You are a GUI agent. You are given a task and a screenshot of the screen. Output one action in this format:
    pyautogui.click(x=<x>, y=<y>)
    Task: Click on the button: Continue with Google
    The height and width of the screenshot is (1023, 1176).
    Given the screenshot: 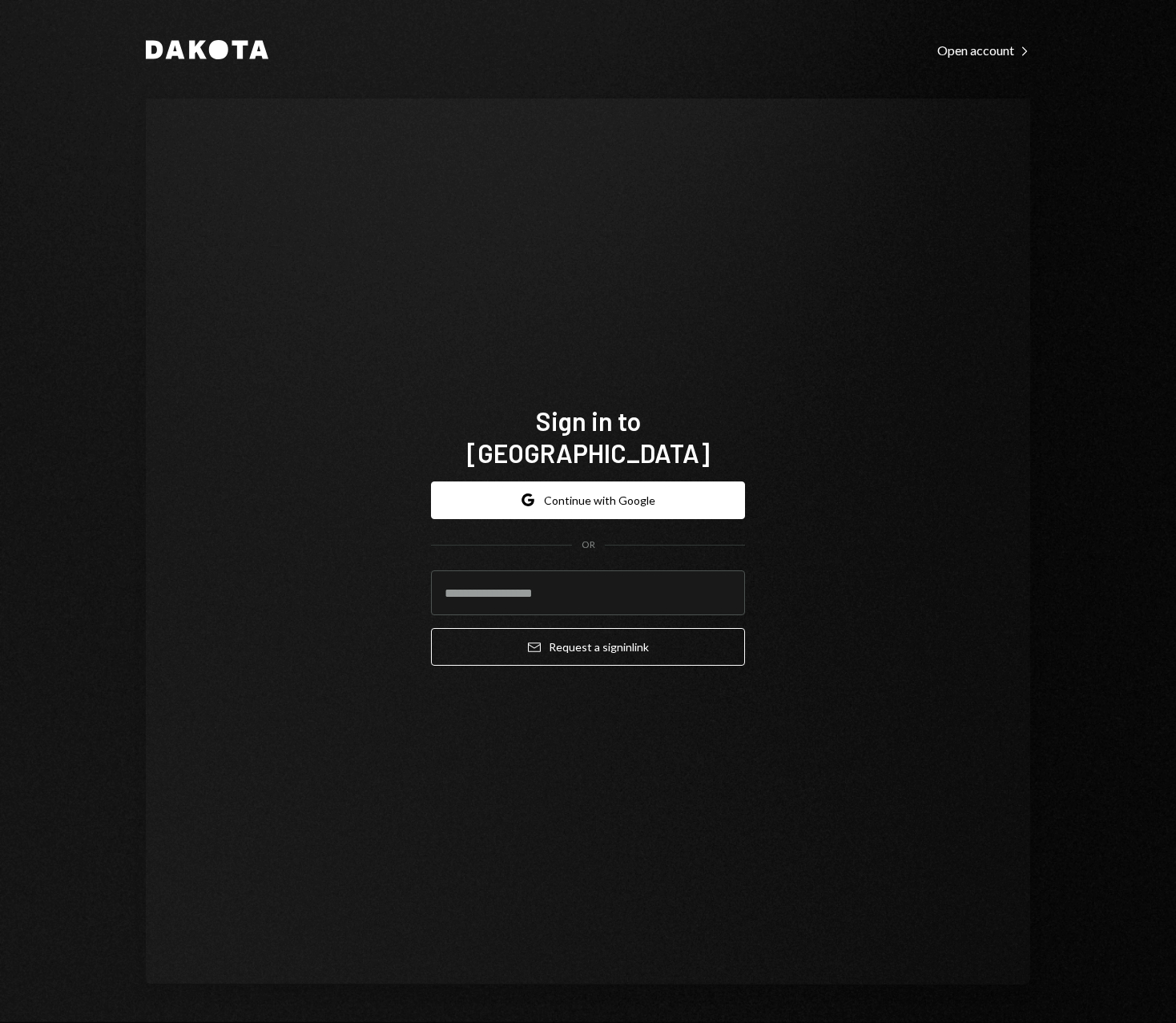 What is the action you would take?
    pyautogui.click(x=588, y=500)
    